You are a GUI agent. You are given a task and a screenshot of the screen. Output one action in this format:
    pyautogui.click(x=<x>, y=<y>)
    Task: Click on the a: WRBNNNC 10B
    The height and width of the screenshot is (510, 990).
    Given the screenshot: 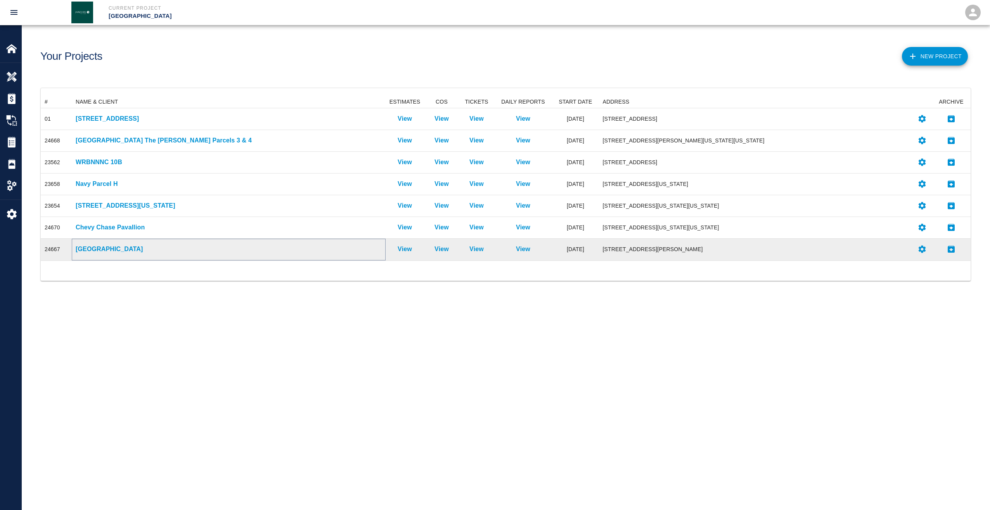 What is the action you would take?
    pyautogui.click(x=228, y=162)
    